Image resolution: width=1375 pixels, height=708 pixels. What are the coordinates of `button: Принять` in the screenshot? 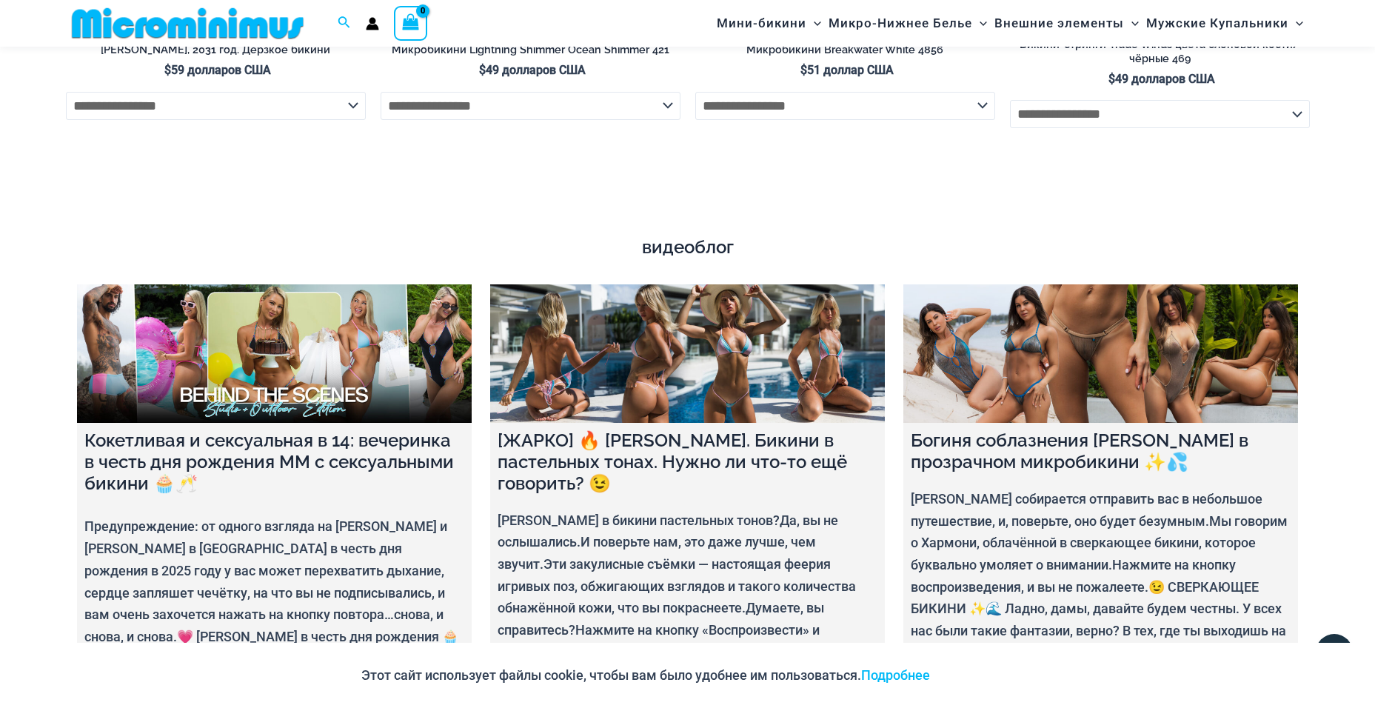 It's located at (978, 675).